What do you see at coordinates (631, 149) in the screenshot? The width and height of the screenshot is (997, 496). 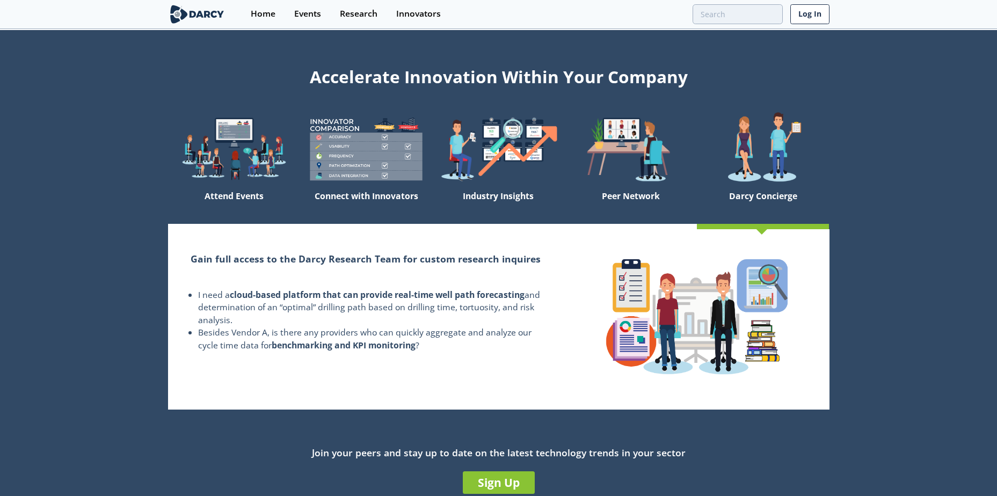 I see `img: welcome-attend-b816887fc24c32c29d1763c6e0ddb6e6.png` at bounding box center [631, 149].